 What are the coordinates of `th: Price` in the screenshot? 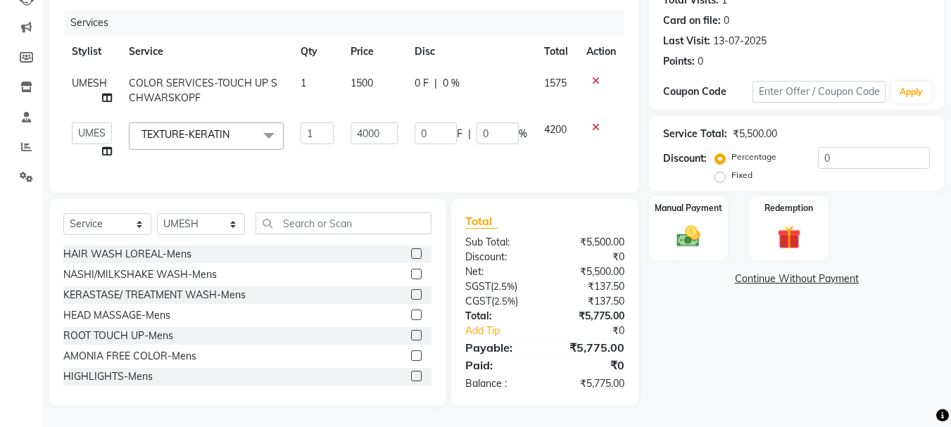 It's located at (374, 51).